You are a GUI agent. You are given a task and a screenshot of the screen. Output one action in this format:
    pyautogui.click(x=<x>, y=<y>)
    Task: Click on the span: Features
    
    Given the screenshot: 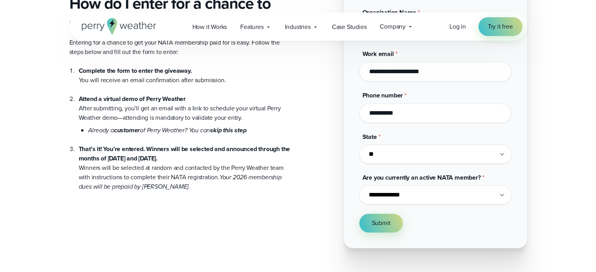 What is the action you would take?
    pyautogui.click(x=252, y=27)
    